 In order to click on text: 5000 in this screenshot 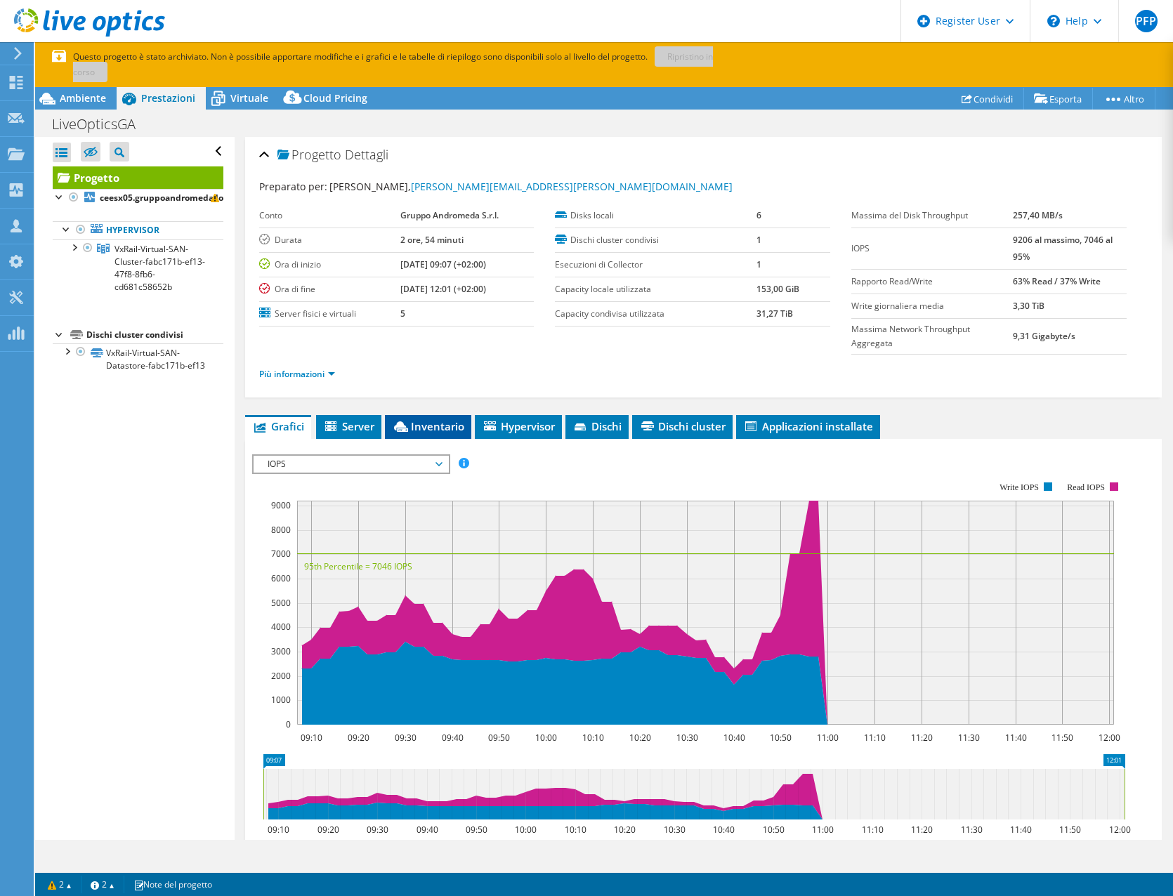, I will do `click(281, 602)`.